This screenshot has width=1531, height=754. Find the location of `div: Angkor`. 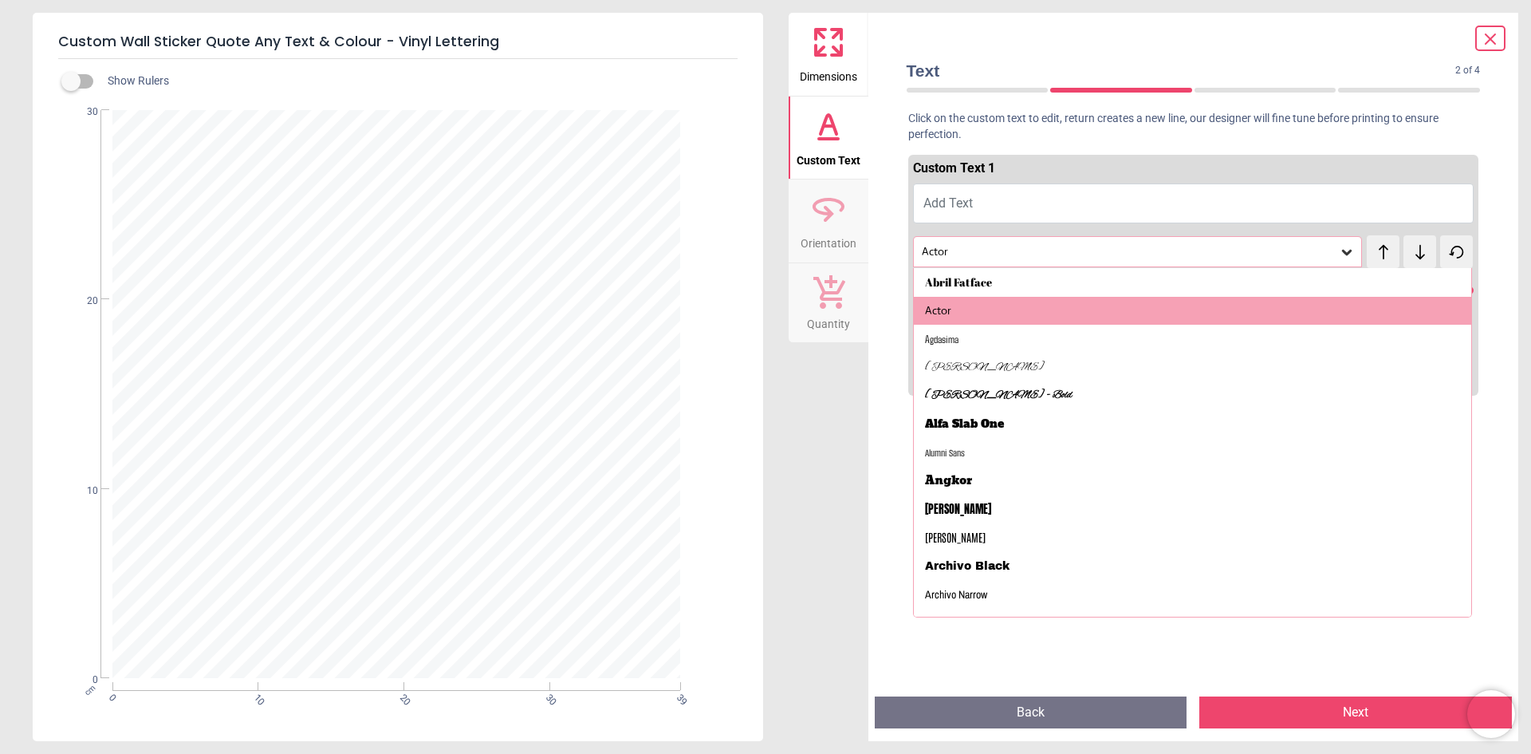

div: Angkor is located at coordinates (948, 481).